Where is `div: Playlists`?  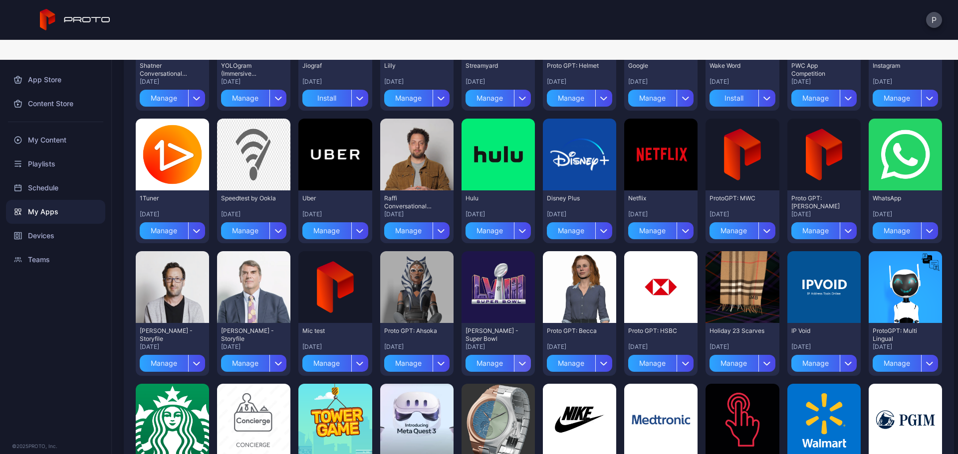 div: Playlists is located at coordinates (55, 164).